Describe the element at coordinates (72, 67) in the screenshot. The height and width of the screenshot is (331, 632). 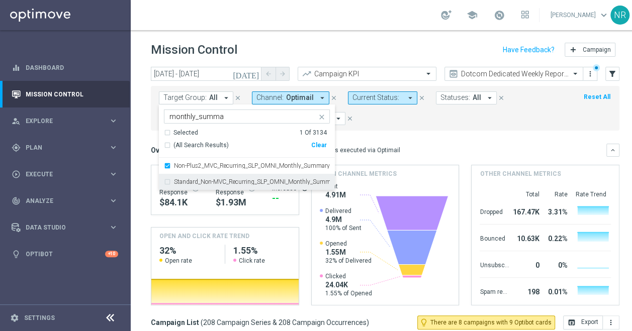
I see `a: Dashboard` at that location.